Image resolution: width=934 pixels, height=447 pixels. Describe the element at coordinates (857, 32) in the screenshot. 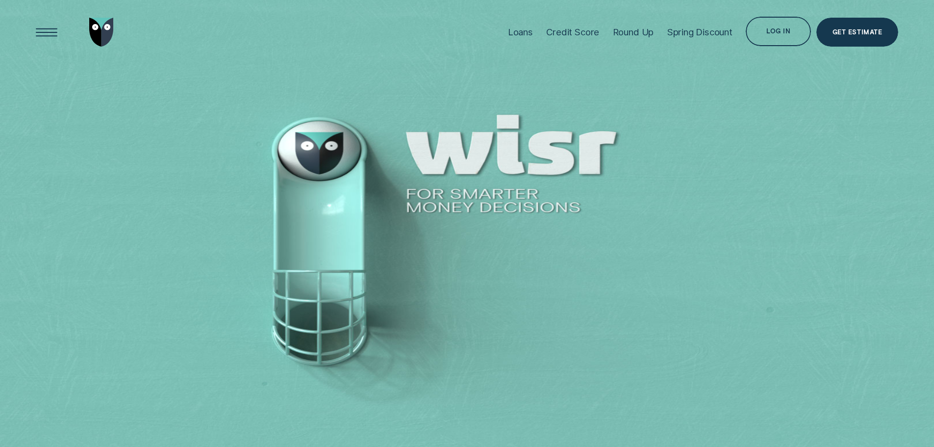

I see `a: Get Estimate` at that location.